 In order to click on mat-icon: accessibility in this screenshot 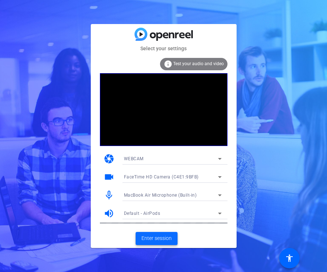, I will do `click(289, 258)`.